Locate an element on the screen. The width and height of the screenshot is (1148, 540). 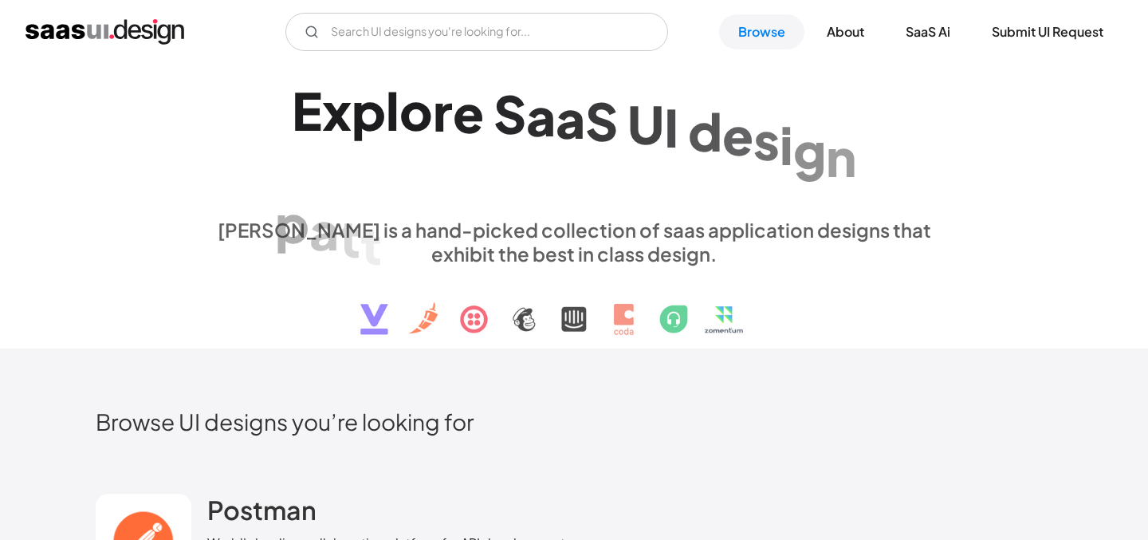
h2: Browse UI designs you’re looking for is located at coordinates (574, 421).